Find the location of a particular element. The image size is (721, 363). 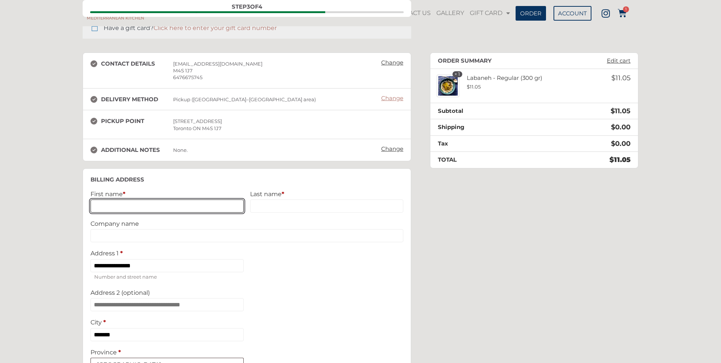

a: Change: Additional notes is located at coordinates (392, 149).